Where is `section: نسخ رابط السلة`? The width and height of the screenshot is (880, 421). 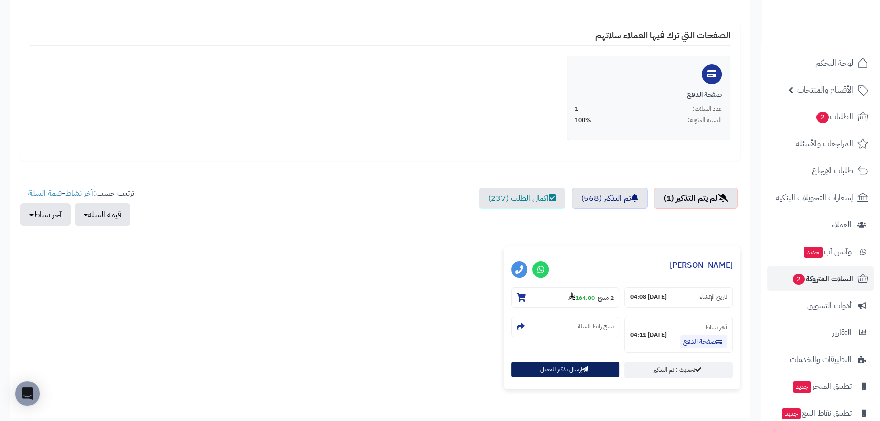
section: نسخ رابط السلة is located at coordinates (565, 327).